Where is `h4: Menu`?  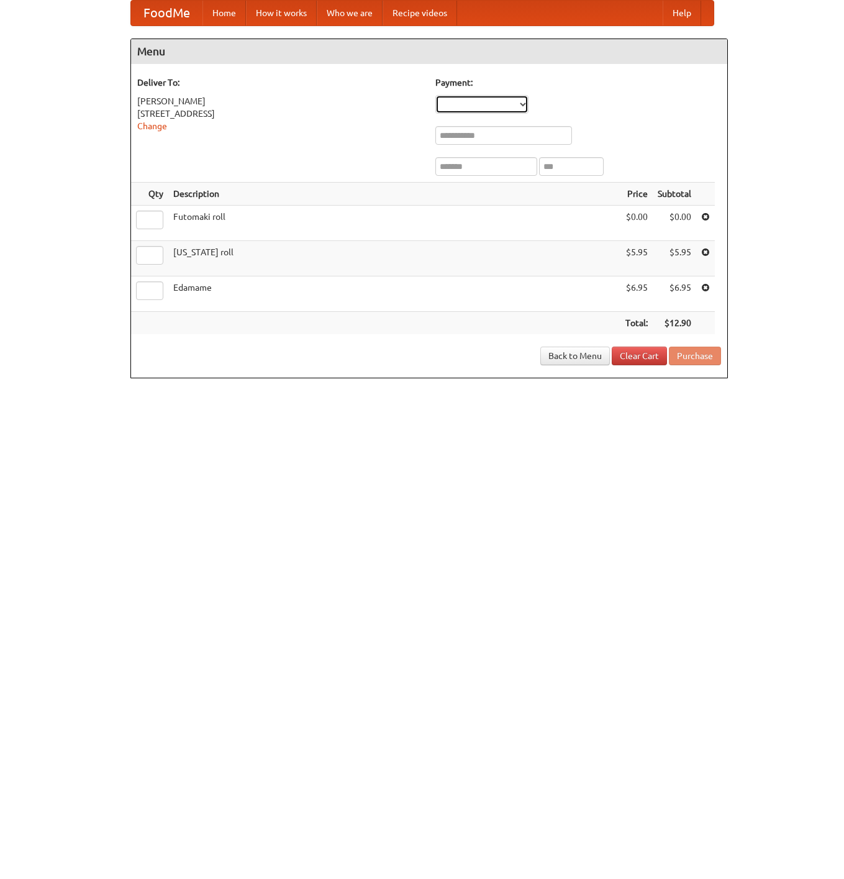 h4: Menu is located at coordinates (429, 52).